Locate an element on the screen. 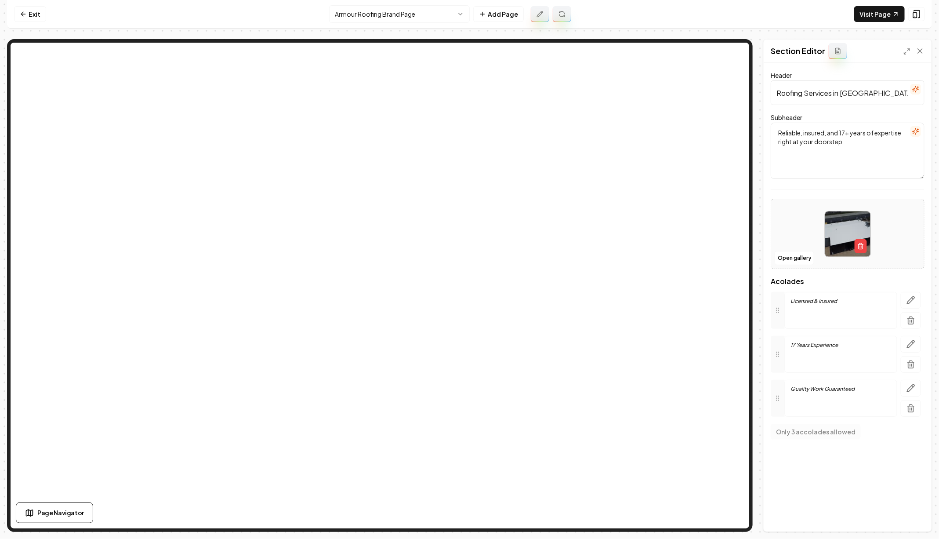 This screenshot has width=939, height=539. button: Page Navigator is located at coordinates (54, 512).